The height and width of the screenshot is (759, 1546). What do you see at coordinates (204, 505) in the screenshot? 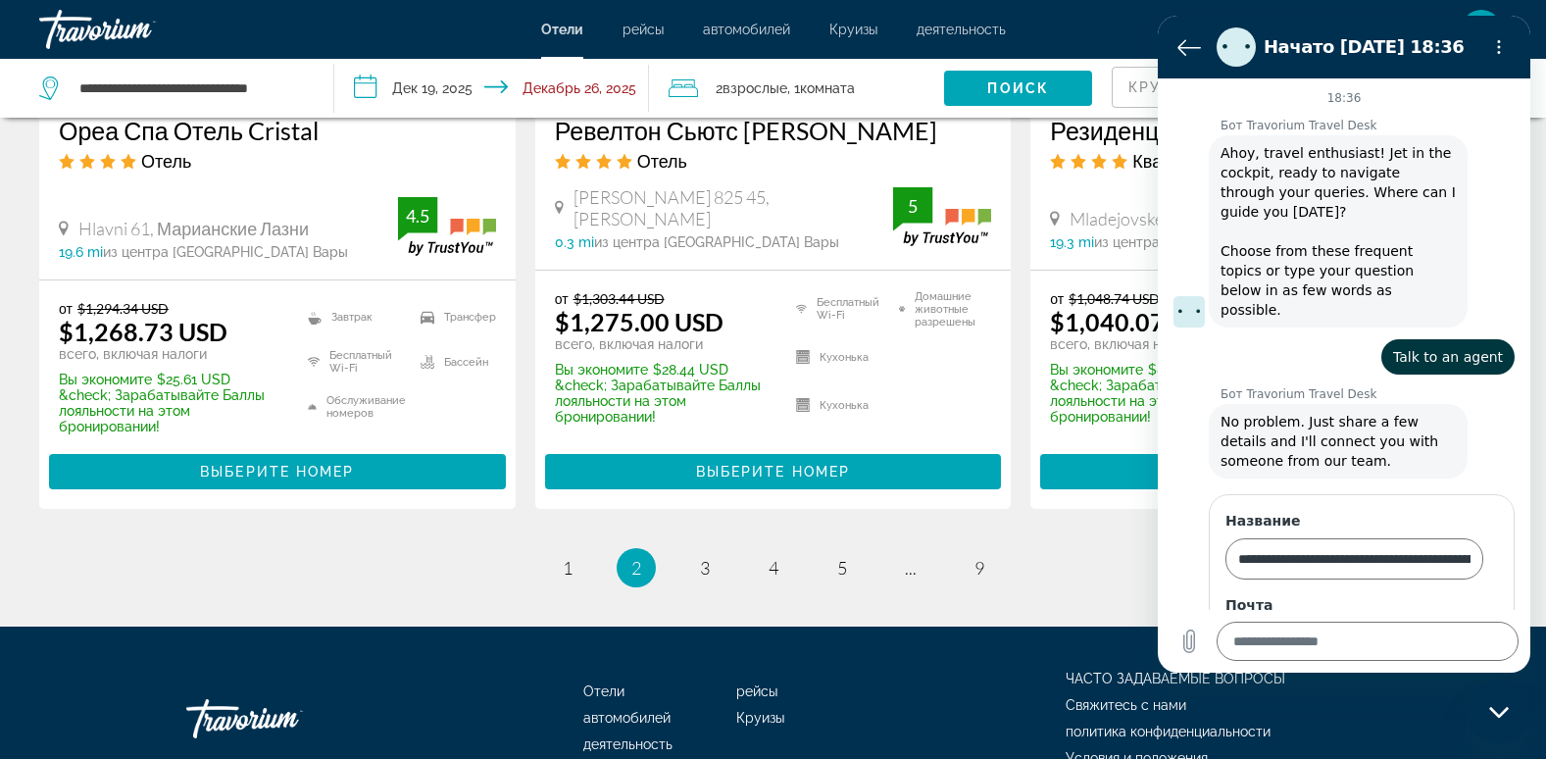
I see `label: Название` at bounding box center [204, 505].